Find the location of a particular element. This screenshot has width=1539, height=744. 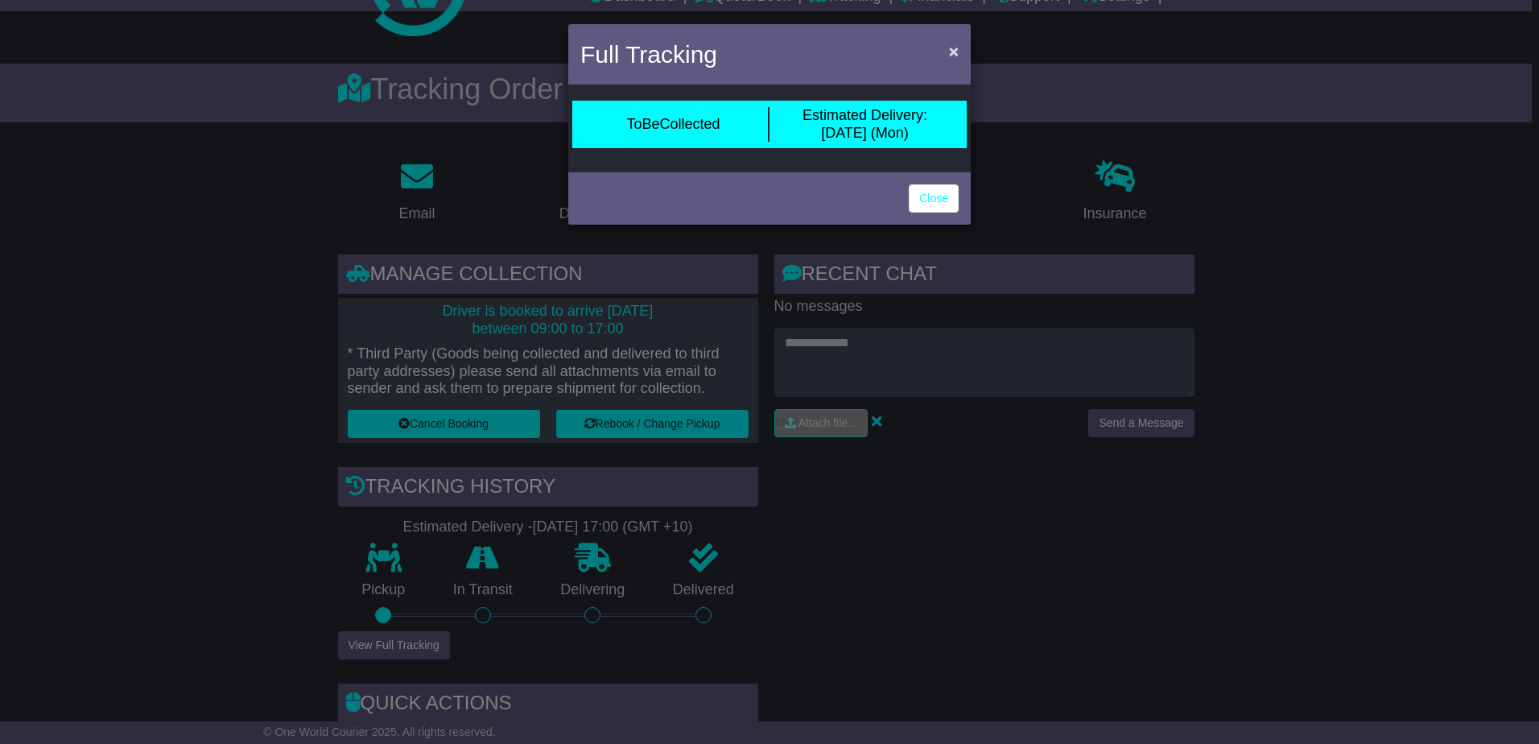

a: Close is located at coordinates (934, 198).